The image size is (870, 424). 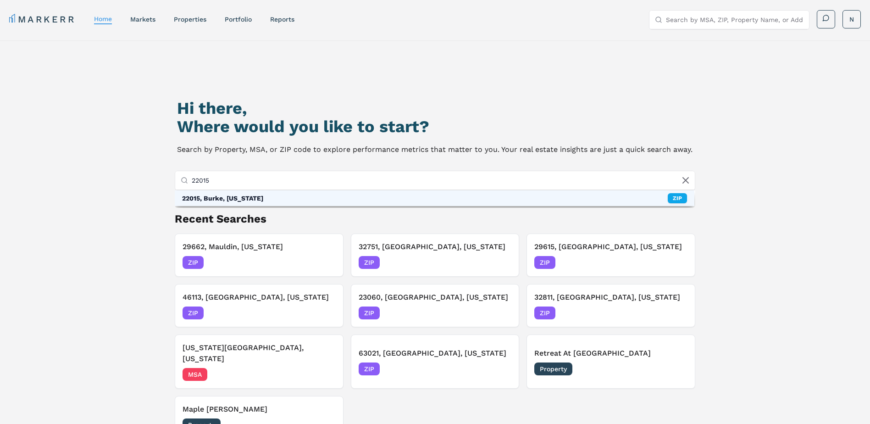 I want to click on span: N, so click(x=852, y=19).